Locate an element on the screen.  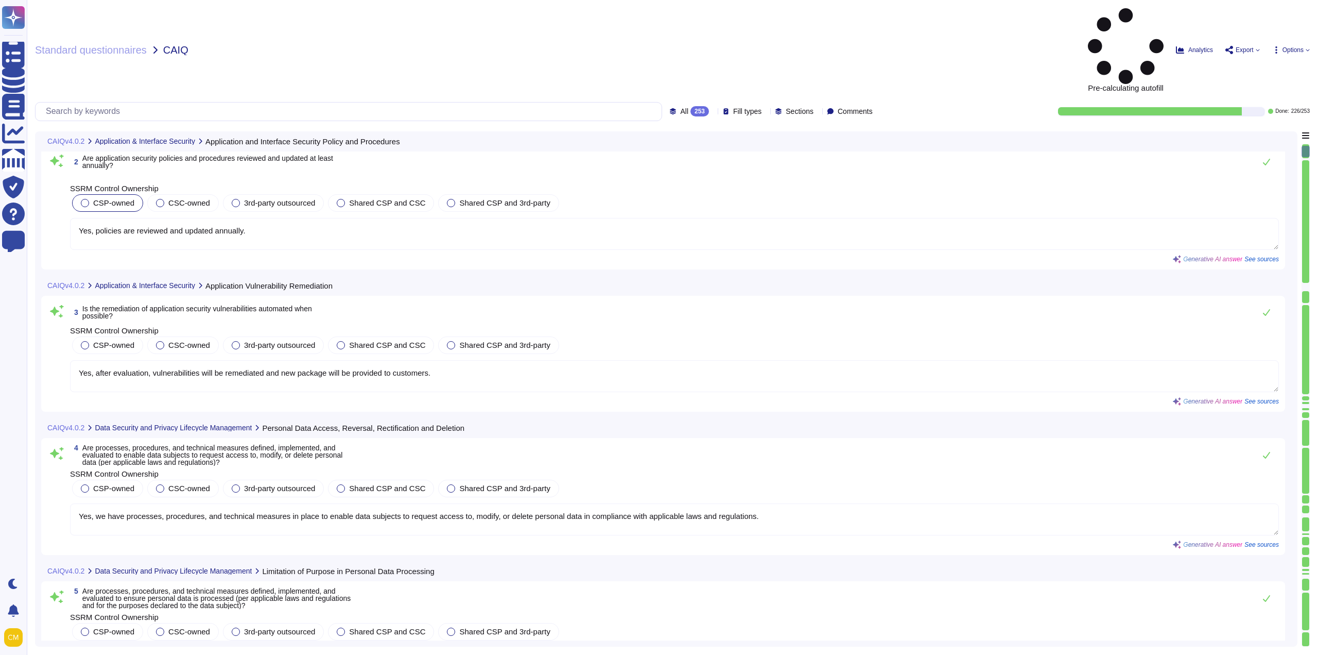
span: All is located at coordinates (684, 111).